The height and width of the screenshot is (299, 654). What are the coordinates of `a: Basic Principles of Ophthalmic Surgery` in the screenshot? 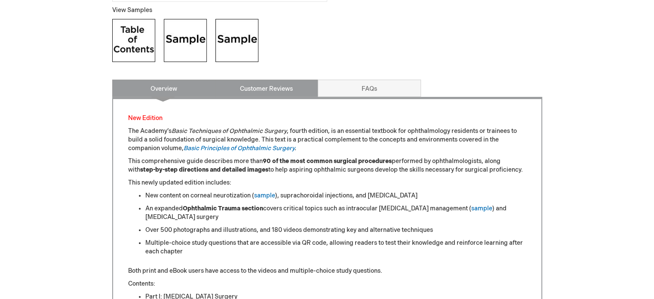 It's located at (239, 148).